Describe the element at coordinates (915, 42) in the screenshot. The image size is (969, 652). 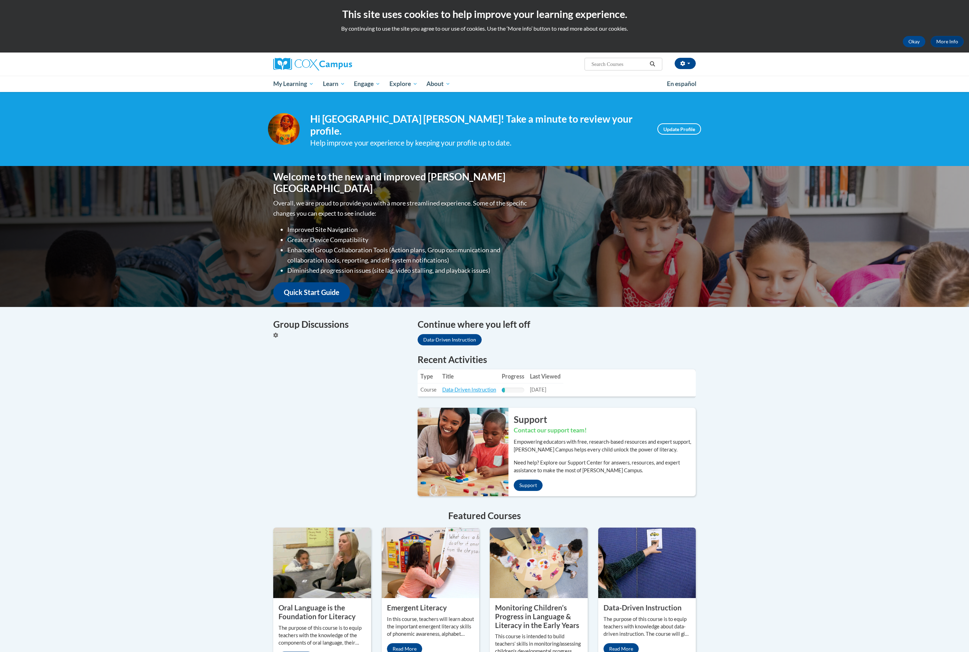
I see `button: Okay` at that location.